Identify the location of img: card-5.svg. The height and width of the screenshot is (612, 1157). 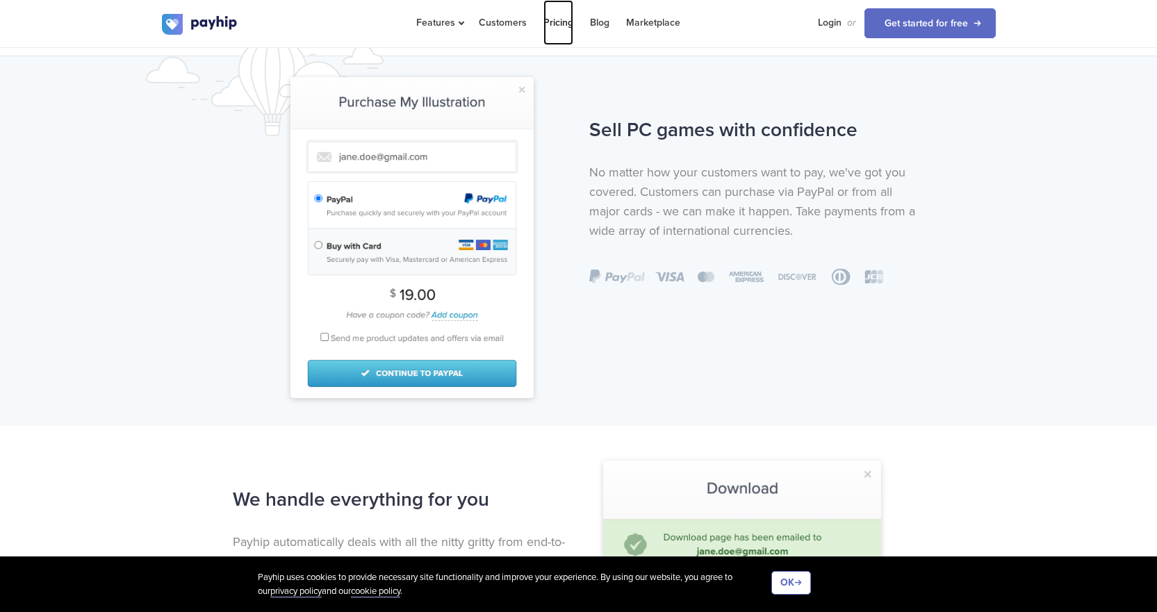
(841, 277).